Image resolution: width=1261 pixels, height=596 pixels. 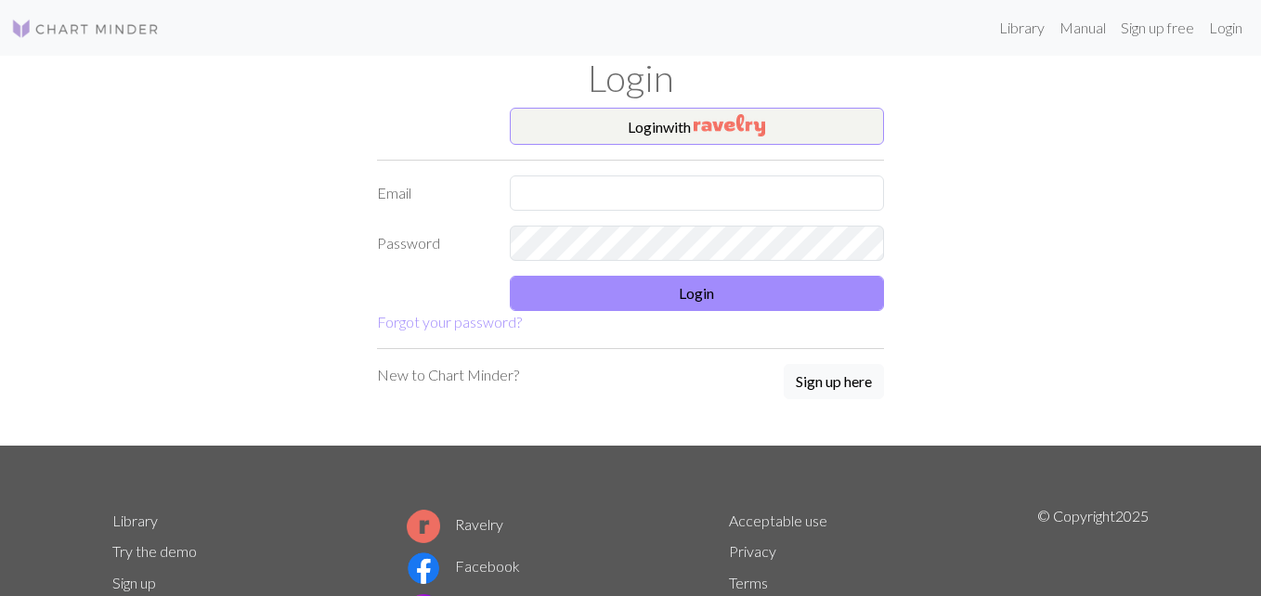 What do you see at coordinates (834, 382) in the screenshot?
I see `a: Sign up here` at bounding box center [834, 382].